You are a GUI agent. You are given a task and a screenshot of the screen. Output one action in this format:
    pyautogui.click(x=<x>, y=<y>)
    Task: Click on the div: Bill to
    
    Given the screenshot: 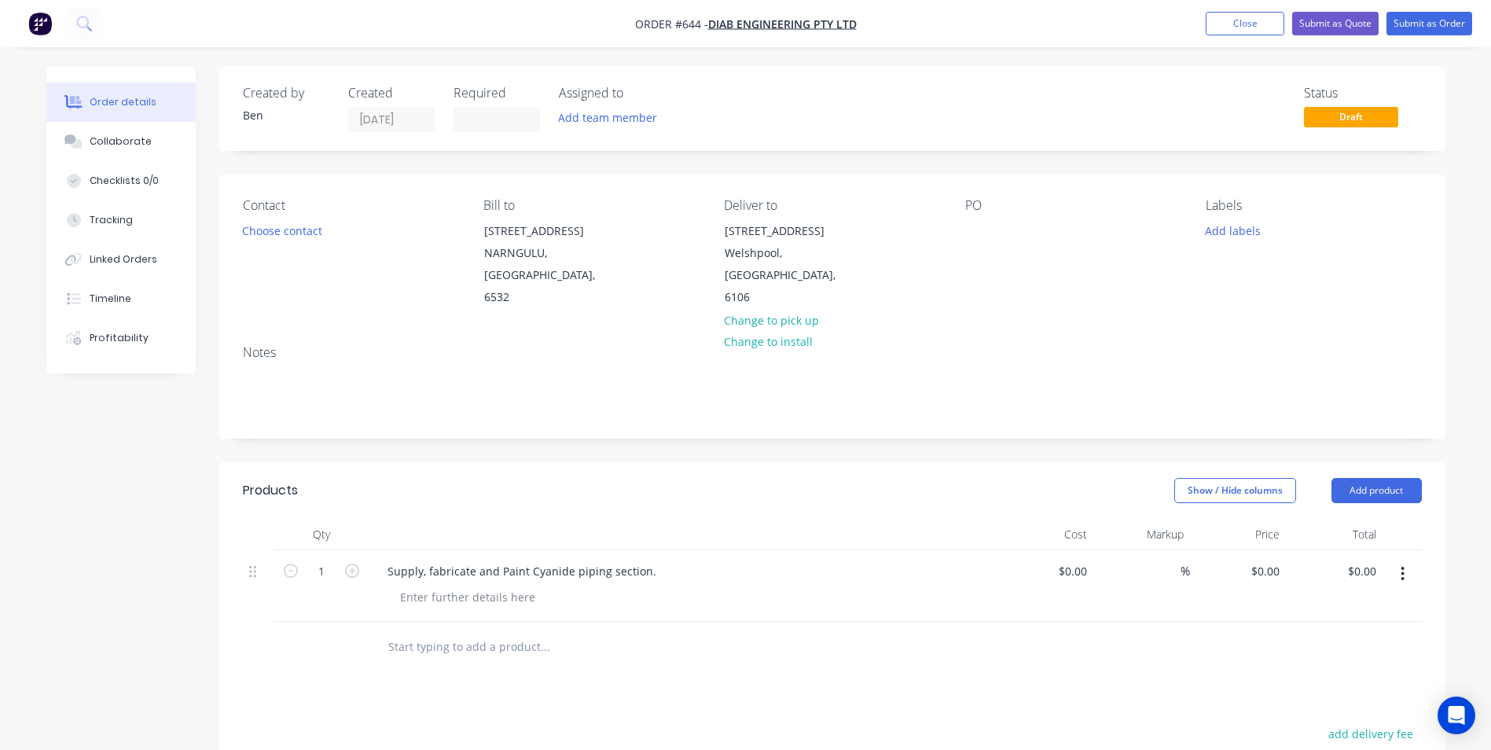 What is the action you would take?
    pyautogui.click(x=591, y=205)
    